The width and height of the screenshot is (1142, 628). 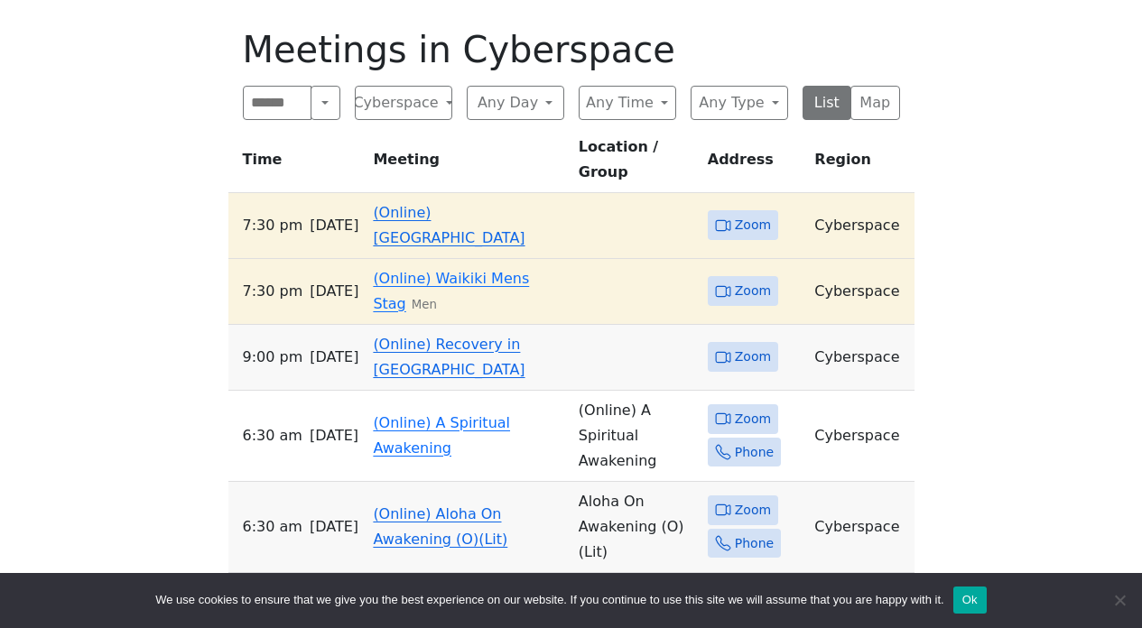 What do you see at coordinates (827, 103) in the screenshot?
I see `button: List` at bounding box center [827, 103].